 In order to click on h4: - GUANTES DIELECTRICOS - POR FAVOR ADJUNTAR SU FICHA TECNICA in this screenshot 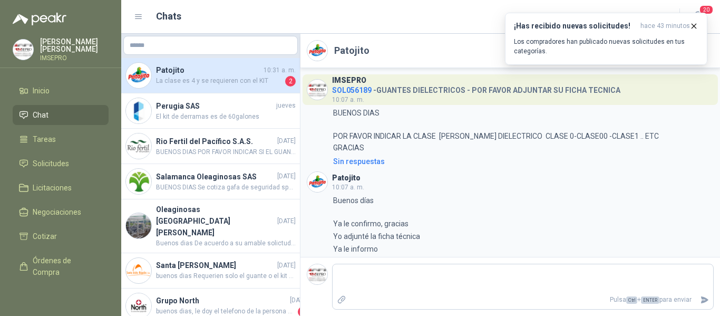, I will do `click(476, 88)`.